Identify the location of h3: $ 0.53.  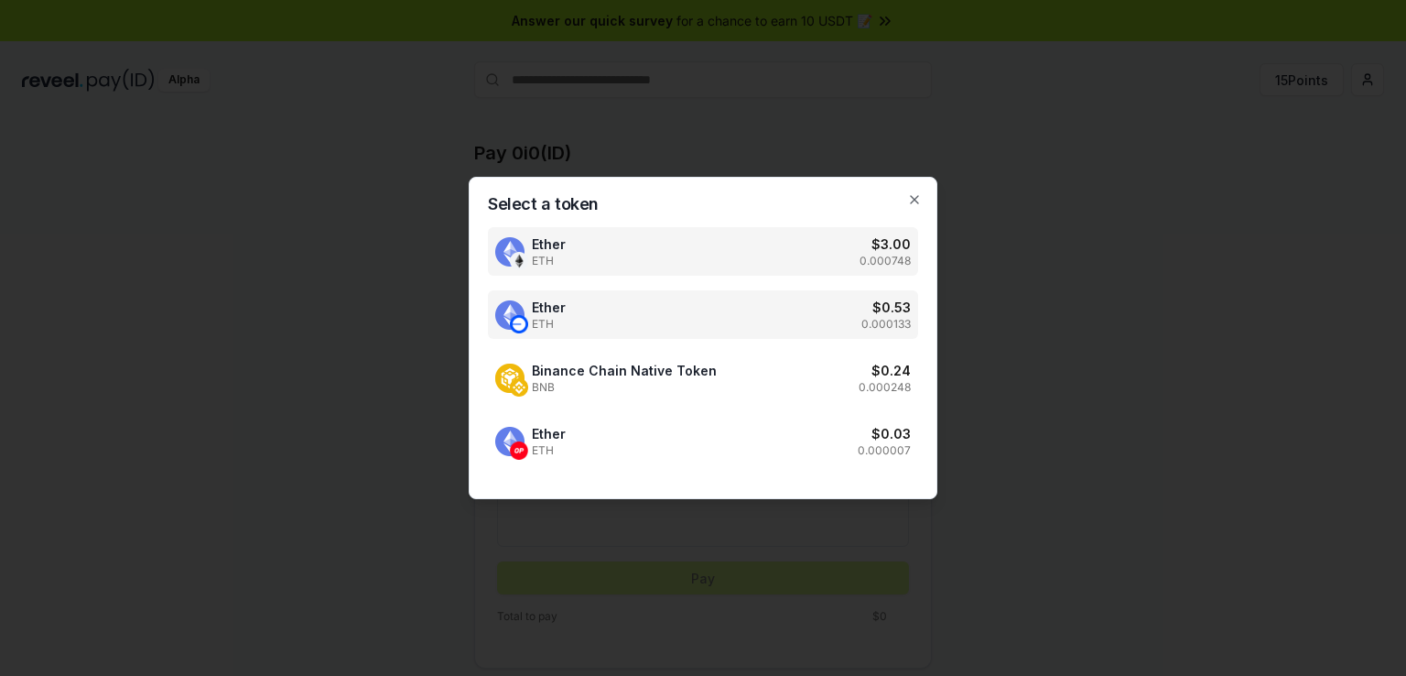
(892, 307).